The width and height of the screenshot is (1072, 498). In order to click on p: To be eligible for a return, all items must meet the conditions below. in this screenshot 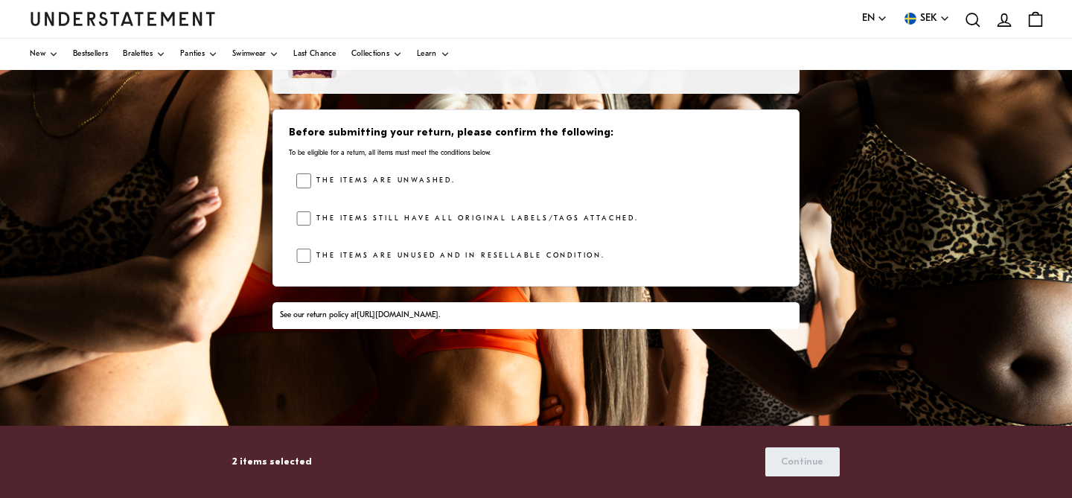, I will do `click(536, 153)`.